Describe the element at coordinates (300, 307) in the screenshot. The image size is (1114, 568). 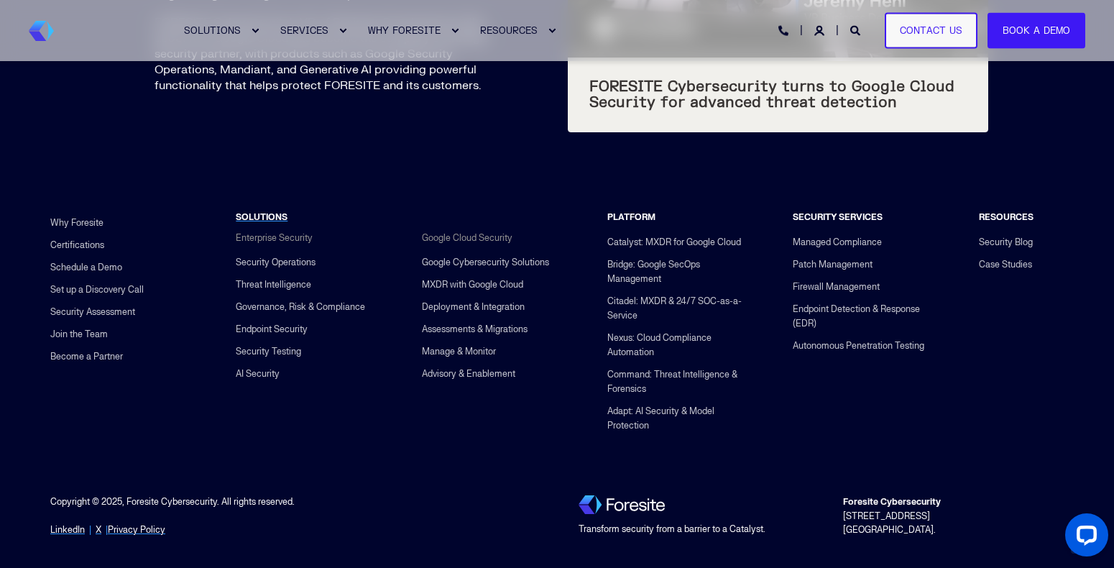
I see `a: Governance, Risk & Compliance` at that location.